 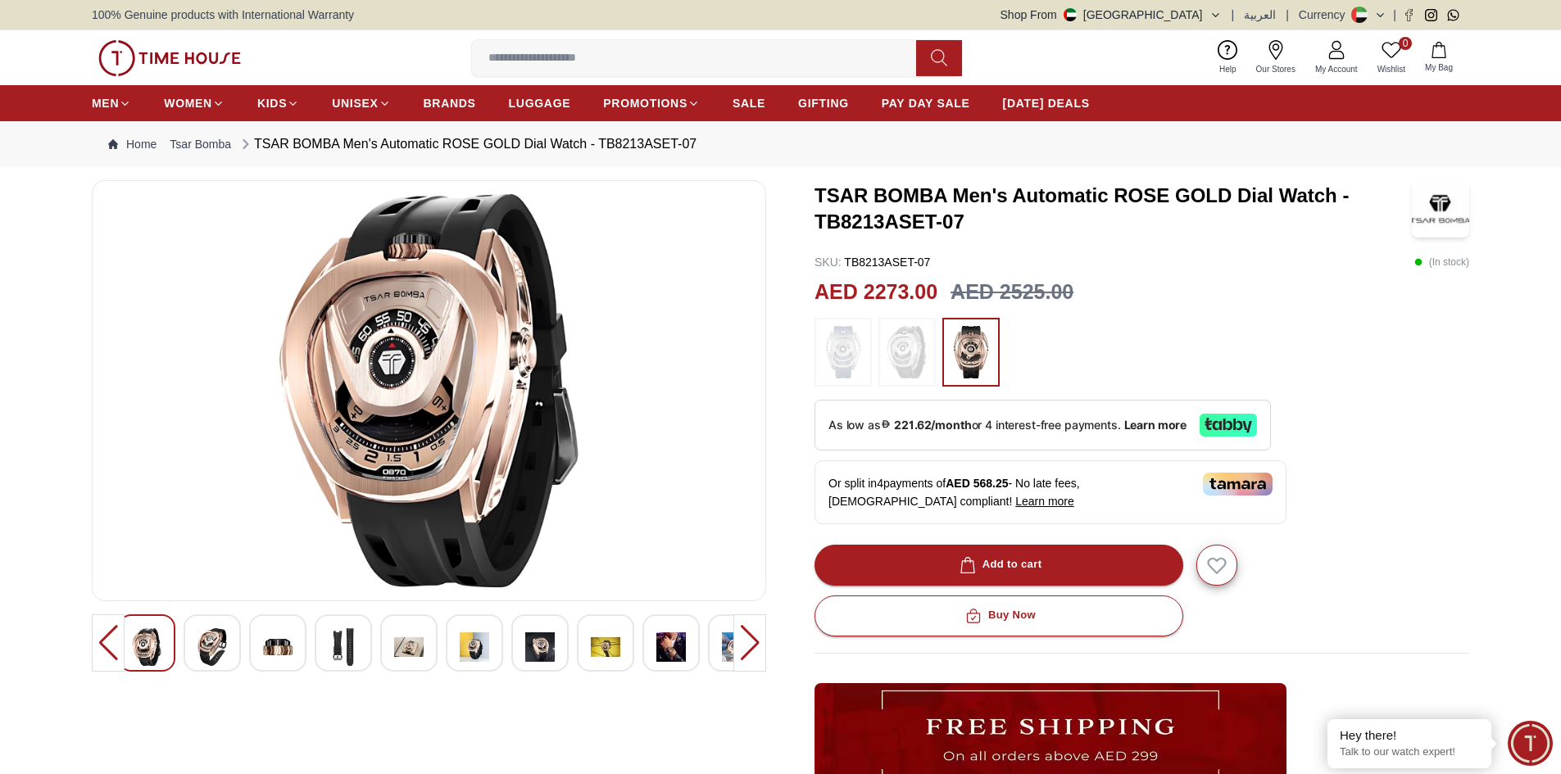 I want to click on span: My Bag, so click(x=1439, y=67).